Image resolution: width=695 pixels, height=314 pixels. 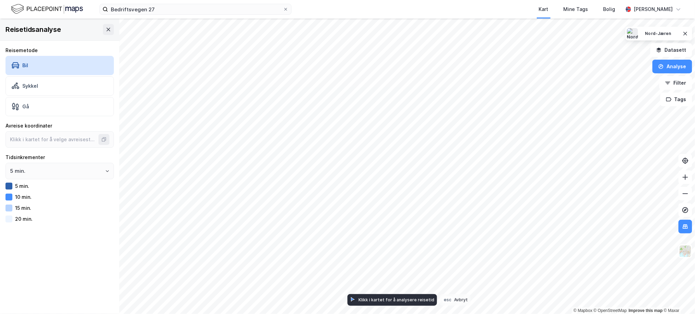 I want to click on input: ClearOpen, so click(x=60, y=171).